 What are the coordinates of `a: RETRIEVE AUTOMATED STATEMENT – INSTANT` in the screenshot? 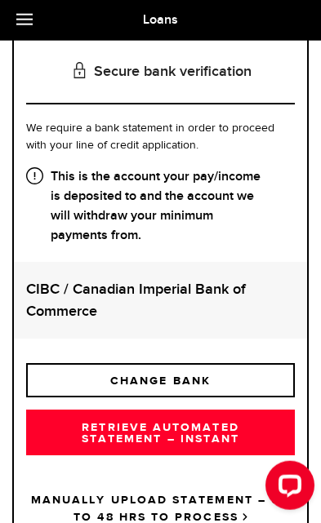 It's located at (160, 432).